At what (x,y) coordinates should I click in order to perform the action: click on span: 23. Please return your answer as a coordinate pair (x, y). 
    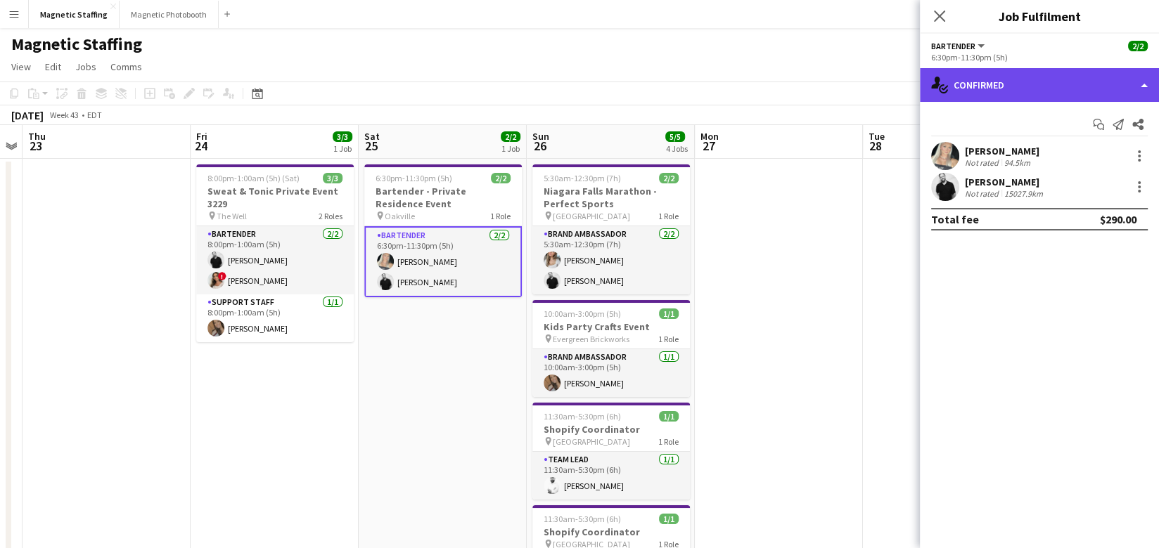
    Looking at the image, I should click on (36, 146).